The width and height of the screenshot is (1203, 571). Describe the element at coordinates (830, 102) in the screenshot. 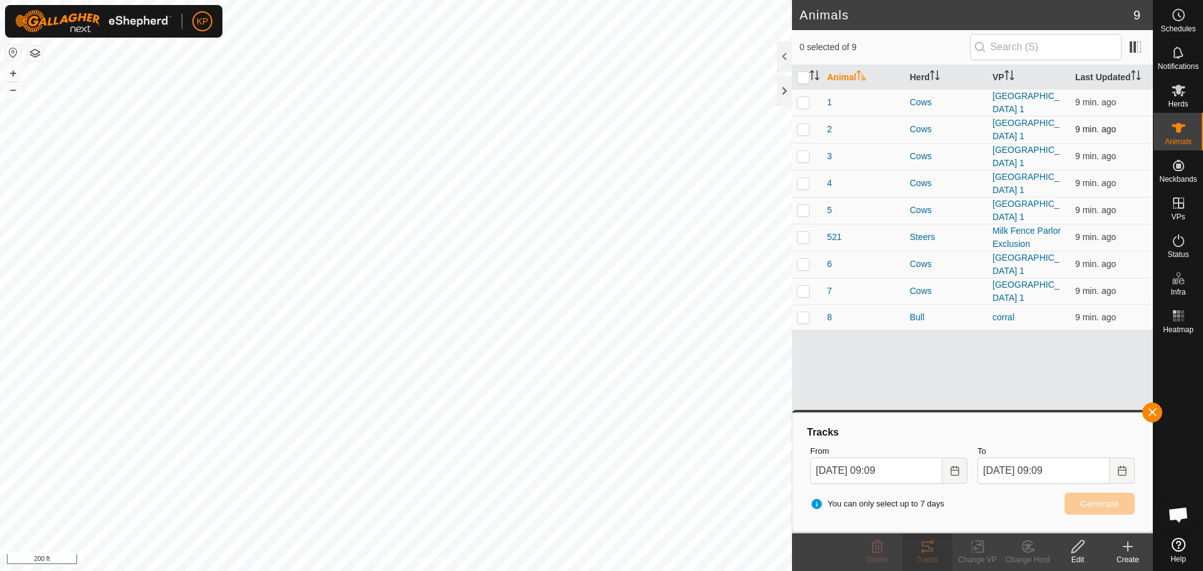

I see `span: 1` at that location.